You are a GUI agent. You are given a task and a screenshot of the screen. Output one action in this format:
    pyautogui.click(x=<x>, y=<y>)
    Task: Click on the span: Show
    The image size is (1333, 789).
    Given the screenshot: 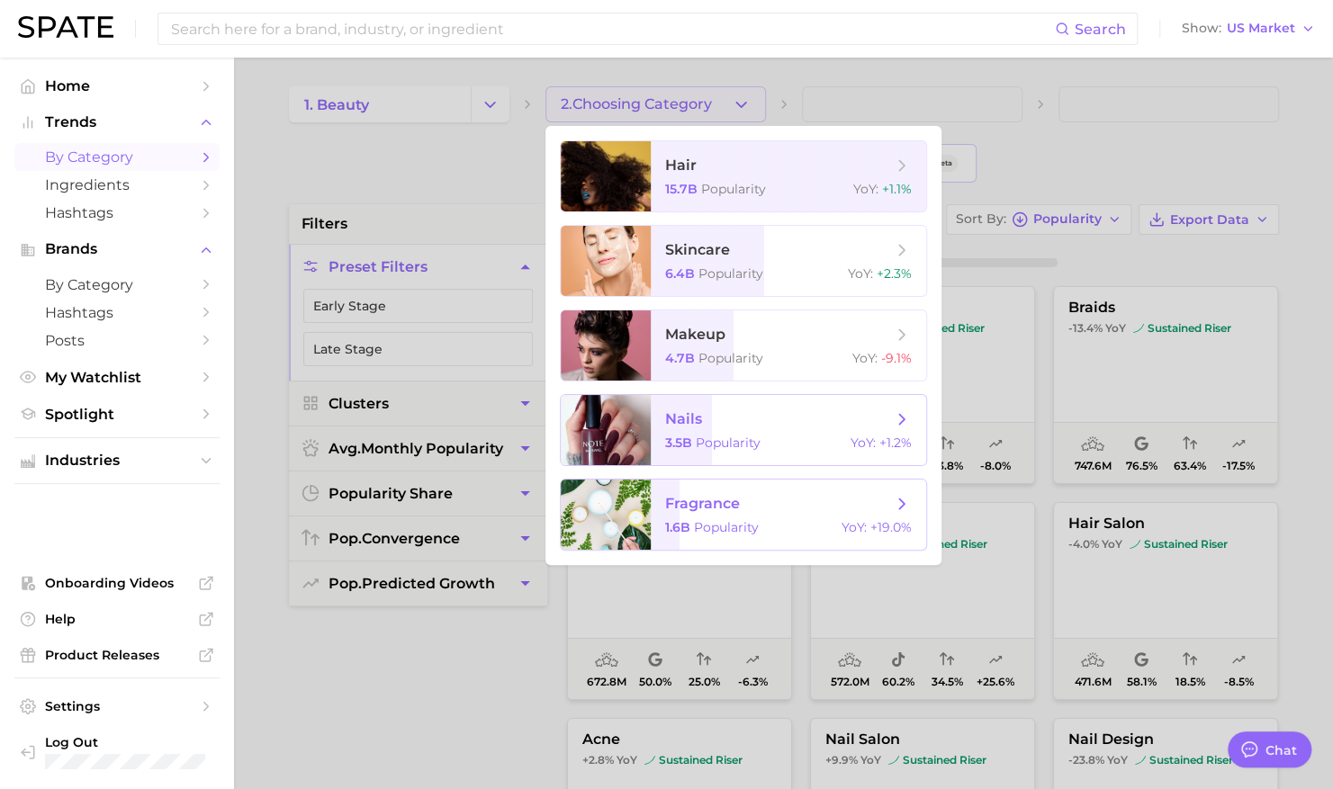 What is the action you would take?
    pyautogui.click(x=1202, y=28)
    